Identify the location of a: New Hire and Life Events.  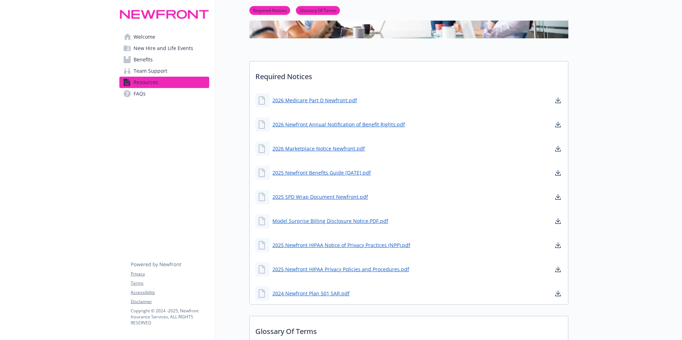
(164, 48).